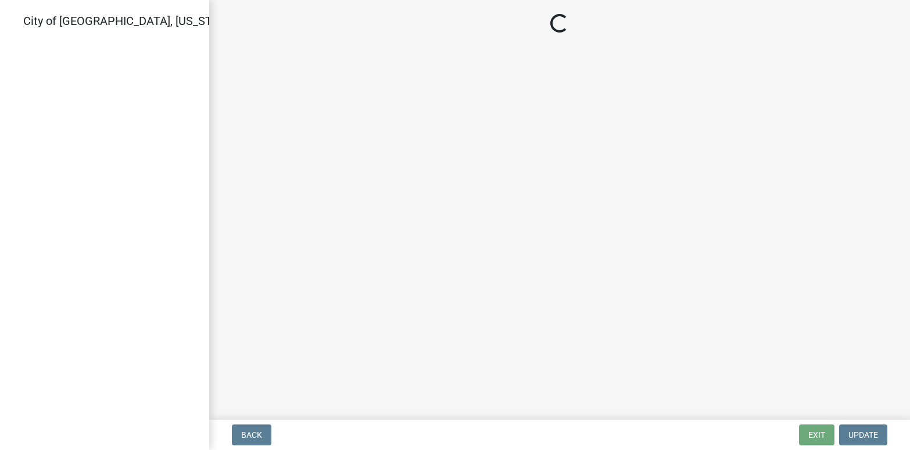 This screenshot has width=910, height=450. I want to click on button: Exit, so click(816, 435).